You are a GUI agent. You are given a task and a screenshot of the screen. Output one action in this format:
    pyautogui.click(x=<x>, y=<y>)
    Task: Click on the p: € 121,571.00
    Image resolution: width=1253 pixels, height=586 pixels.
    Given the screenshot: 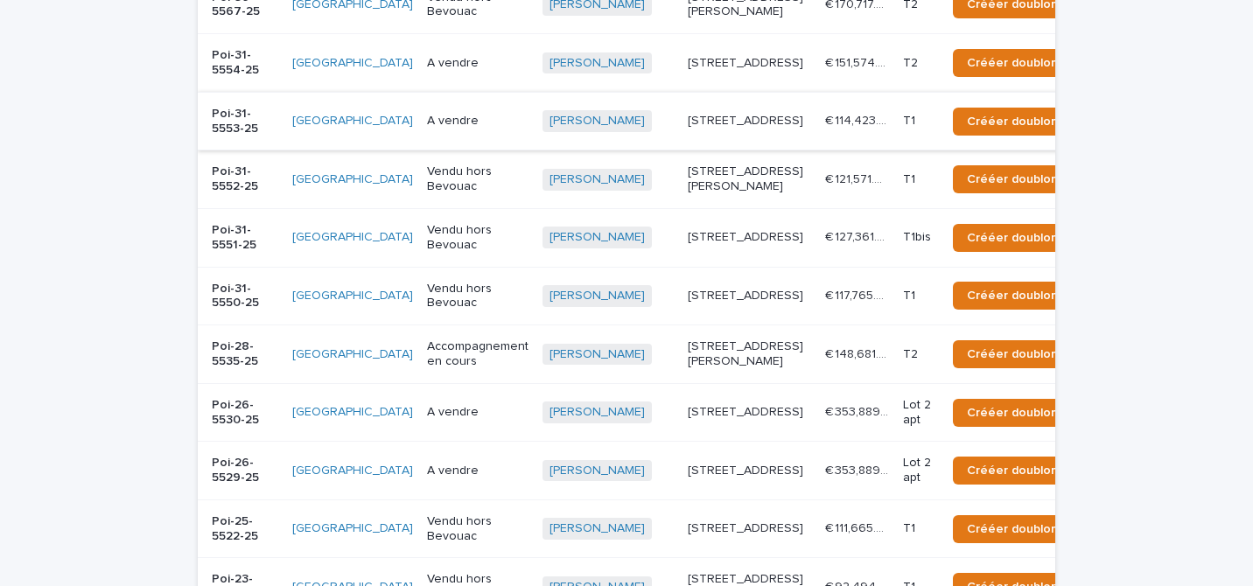 What is the action you would take?
    pyautogui.click(x=858, y=178)
    